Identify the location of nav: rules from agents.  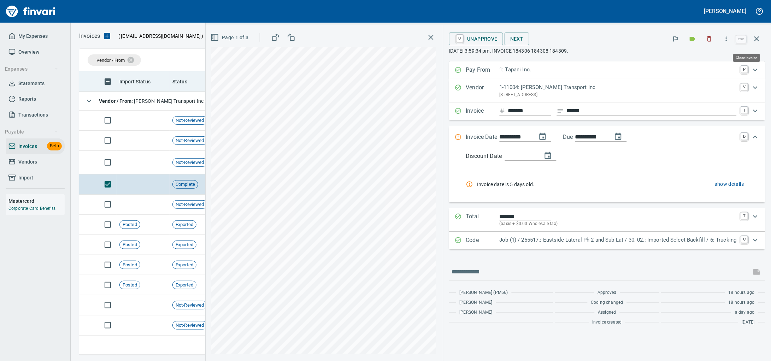
(606, 184).